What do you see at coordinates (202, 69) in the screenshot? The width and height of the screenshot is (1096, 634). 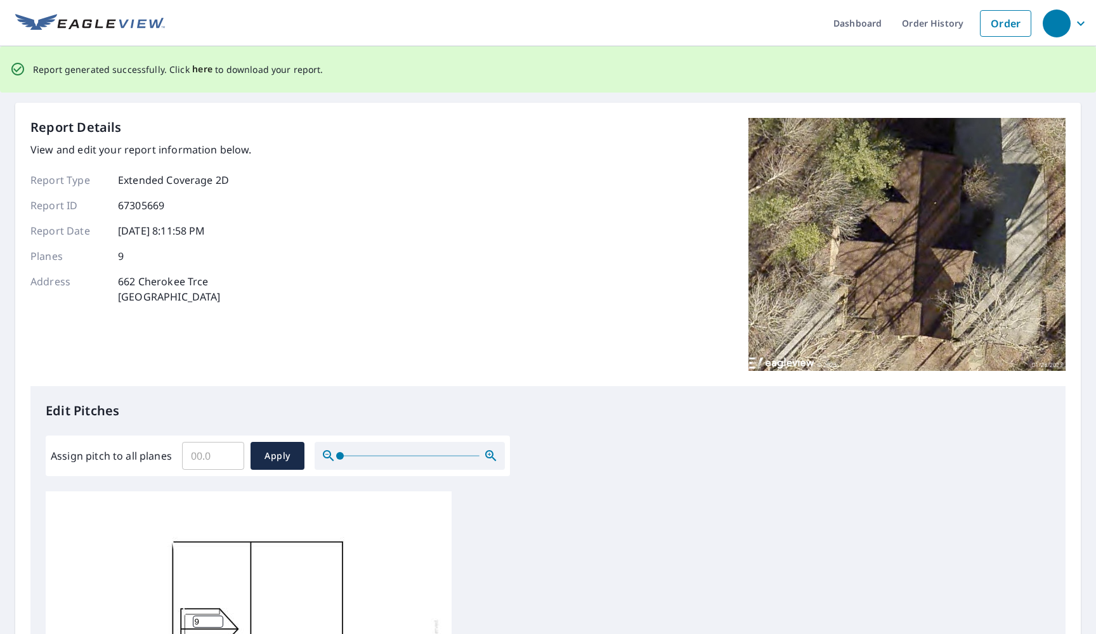 I see `span: here` at bounding box center [202, 69].